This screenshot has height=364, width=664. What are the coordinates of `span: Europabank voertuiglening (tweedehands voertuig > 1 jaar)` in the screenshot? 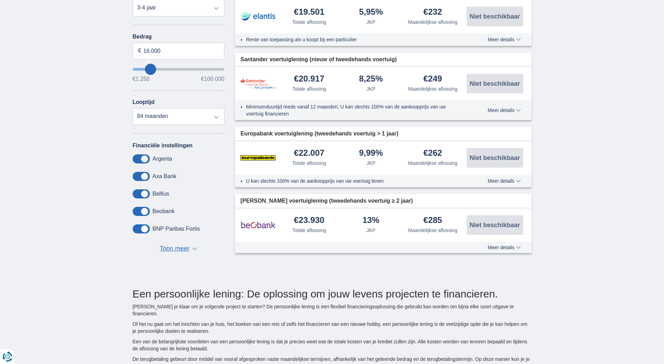 It's located at (319, 134).